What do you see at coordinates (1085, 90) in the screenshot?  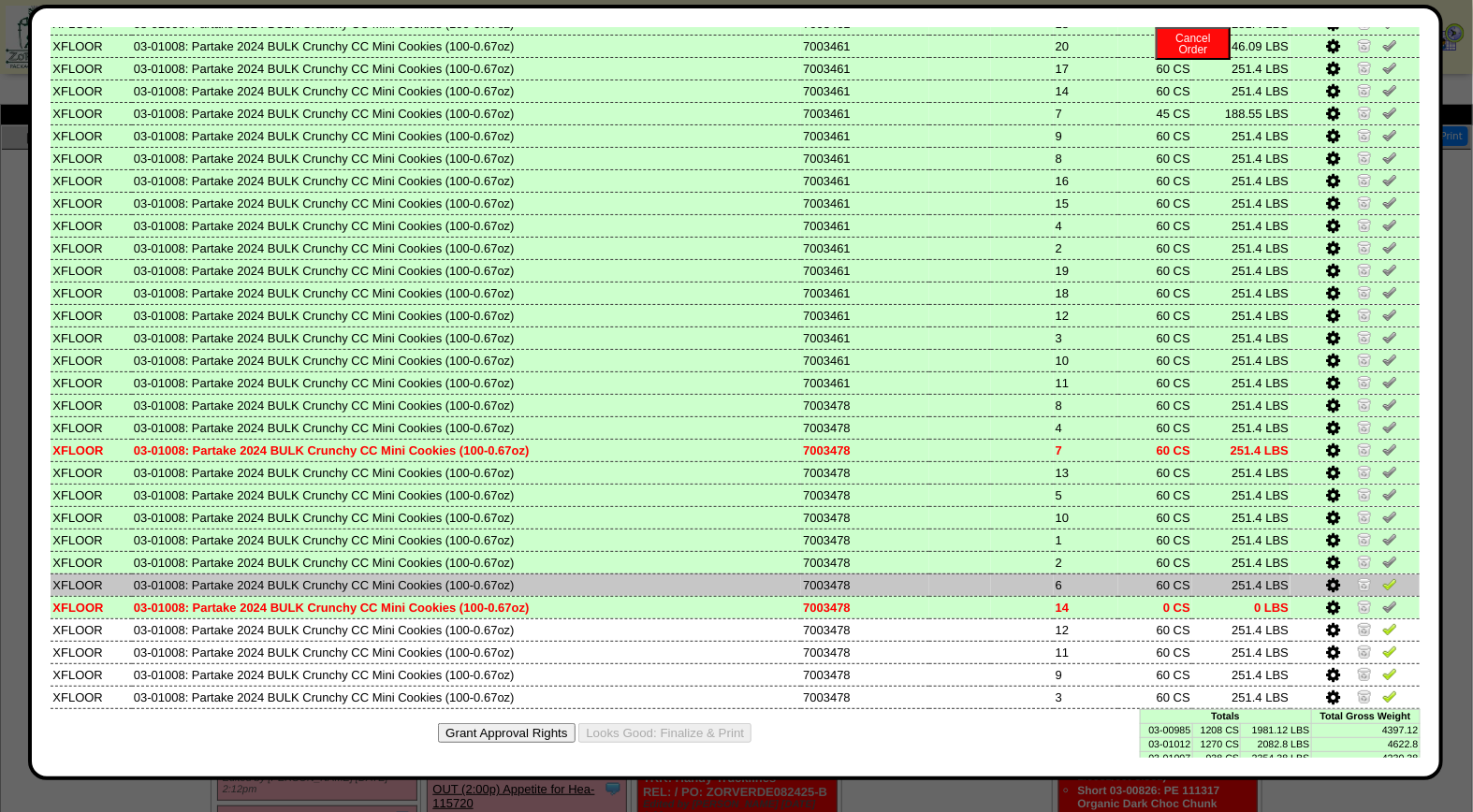 I see `td: 14` at bounding box center [1085, 90].